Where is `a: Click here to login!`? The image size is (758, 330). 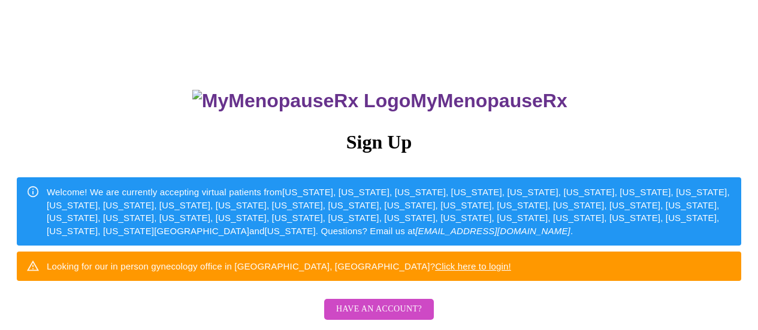 a: Click here to login! is located at coordinates (473, 266).